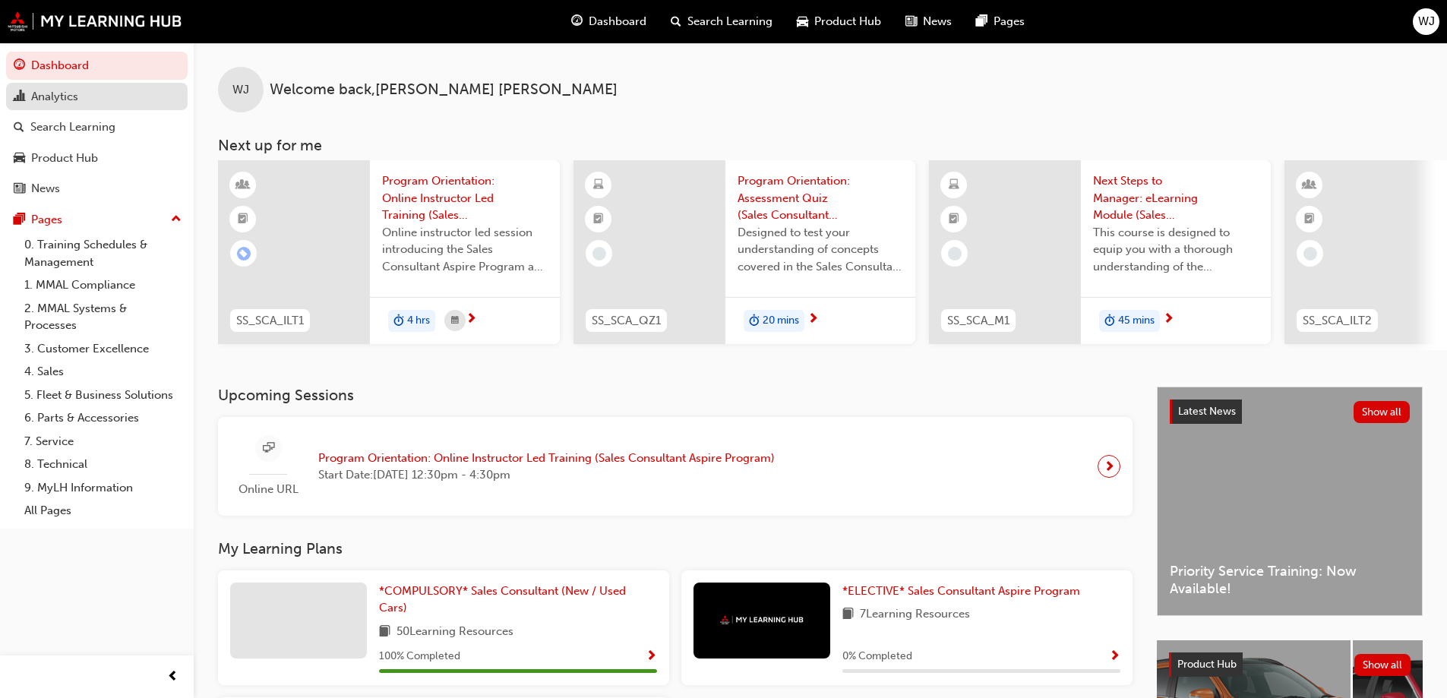  I want to click on a: car-iconProduct Hub, so click(839, 21).